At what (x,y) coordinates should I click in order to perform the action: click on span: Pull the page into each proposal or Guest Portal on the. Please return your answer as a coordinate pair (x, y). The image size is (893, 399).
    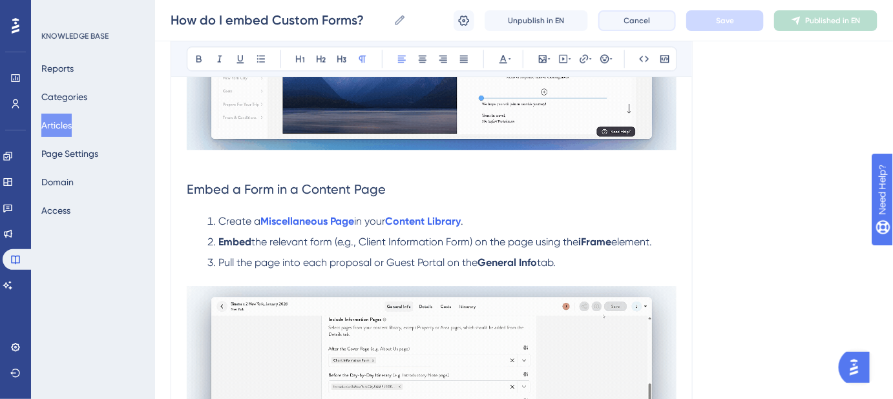
    Looking at the image, I should click on (347, 262).